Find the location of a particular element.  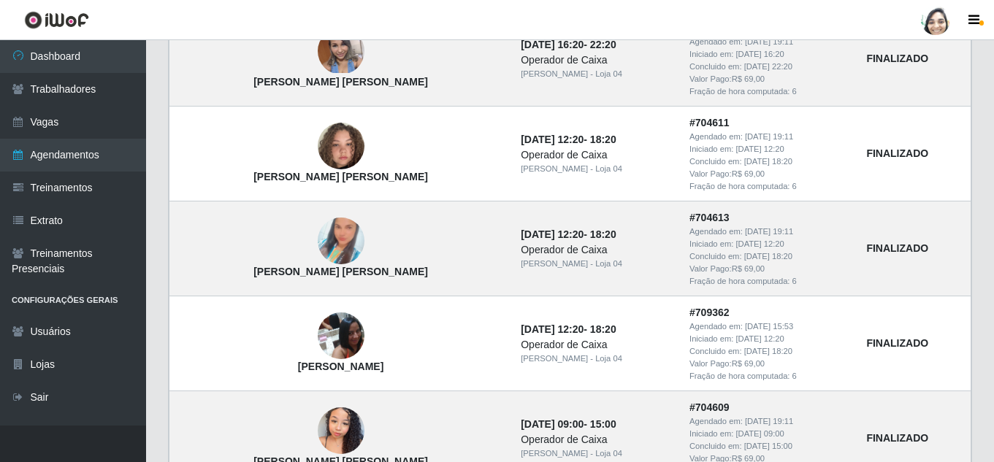

img: Micarla Vicente Gomes is located at coordinates (341, 336).